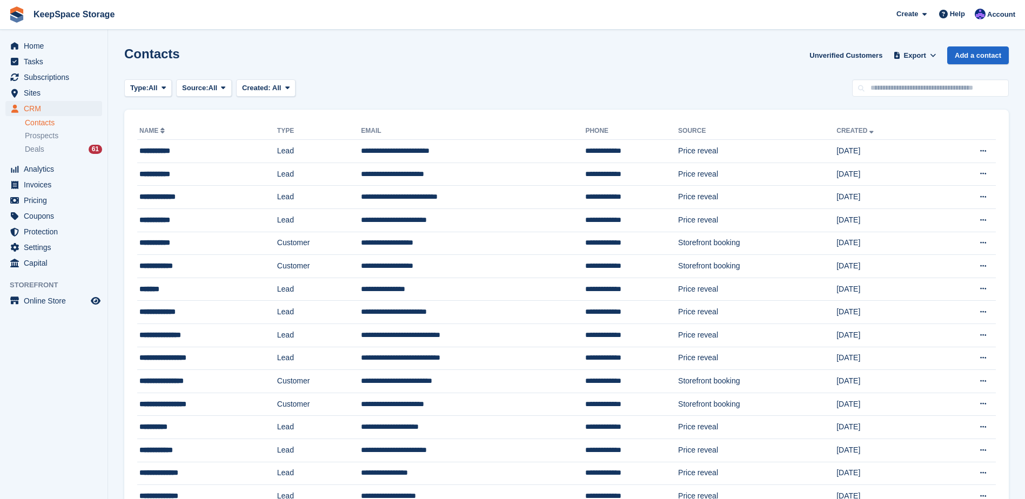 This screenshot has height=499, width=1025. What do you see at coordinates (266, 88) in the screenshot?
I see `button: Created: All` at bounding box center [266, 88].